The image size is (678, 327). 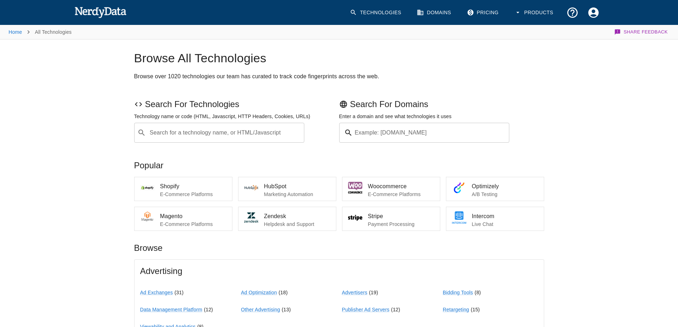 What do you see at coordinates (193, 186) in the screenshot?
I see `span: Shopify` at bounding box center [193, 186].